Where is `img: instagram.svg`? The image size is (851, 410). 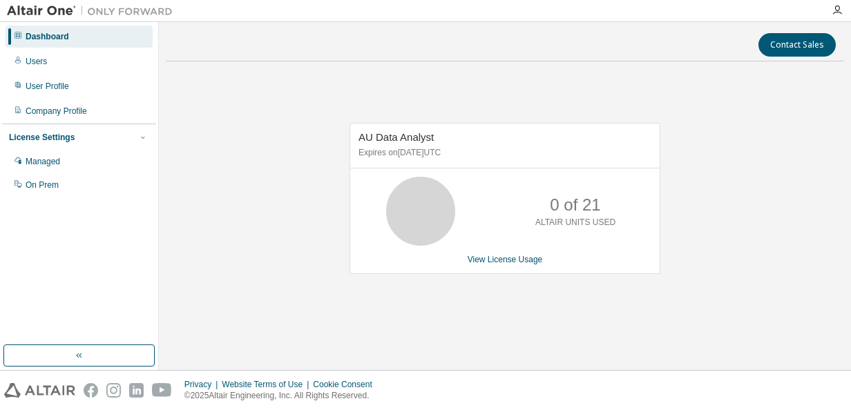
img: instagram.svg is located at coordinates (113, 390).